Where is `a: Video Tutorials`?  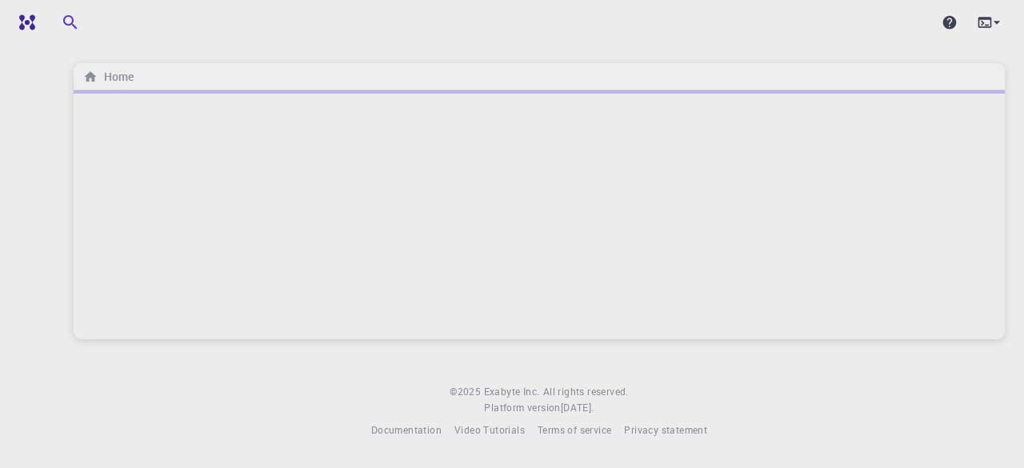
a: Video Tutorials is located at coordinates (490, 431).